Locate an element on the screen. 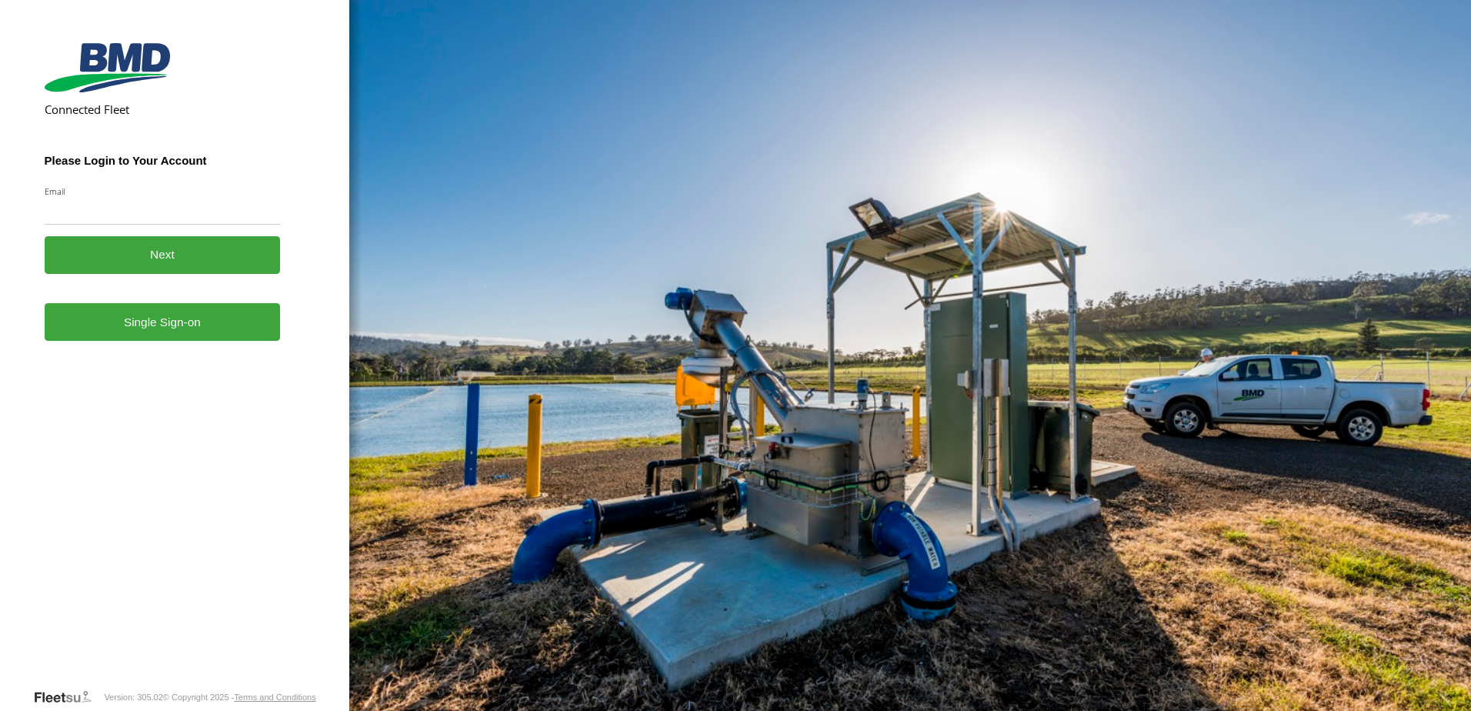 This screenshot has height=711, width=1471. a: Terms and Conditions is located at coordinates (275, 697).